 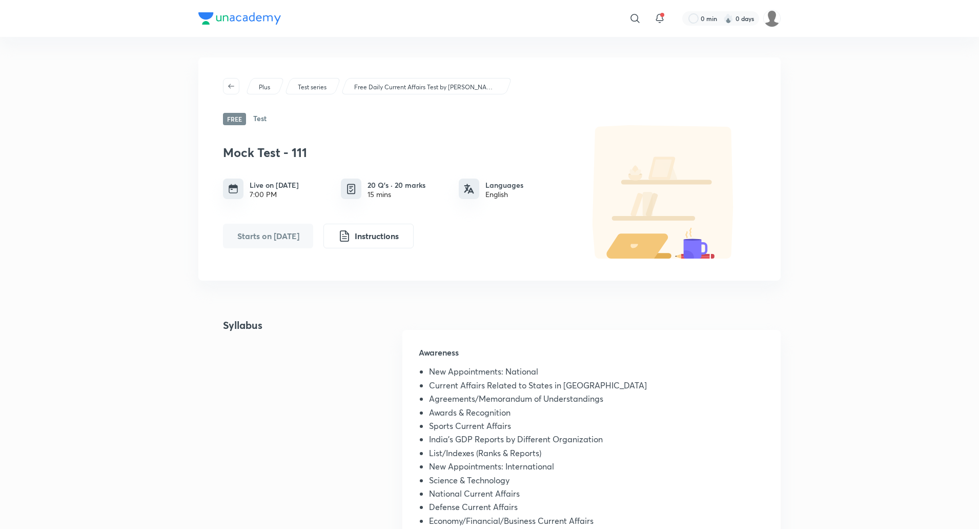 I want to click on a: Plus, so click(x=265, y=87).